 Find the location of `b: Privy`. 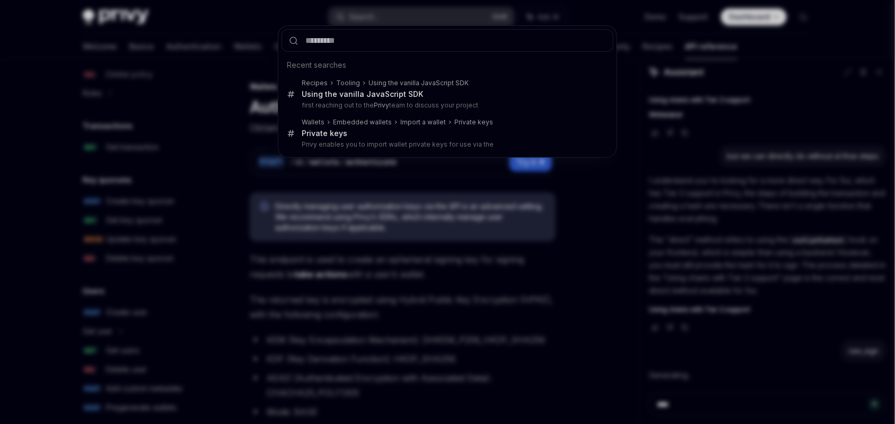

b: Privy is located at coordinates (381, 105).